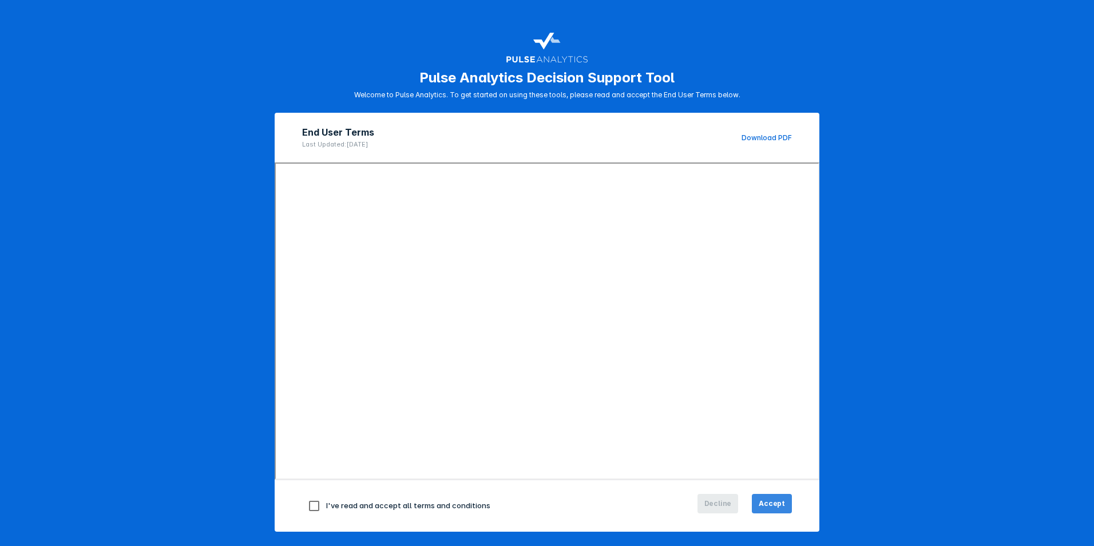 Image resolution: width=1094 pixels, height=546 pixels. What do you see at coordinates (772, 504) in the screenshot?
I see `span: Accept` at bounding box center [772, 504].